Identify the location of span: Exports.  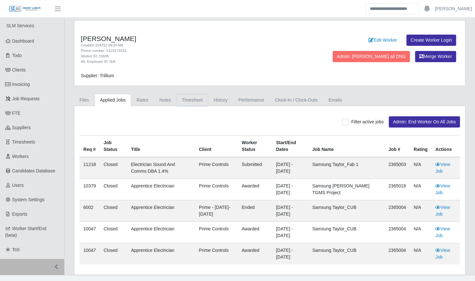
(20, 214).